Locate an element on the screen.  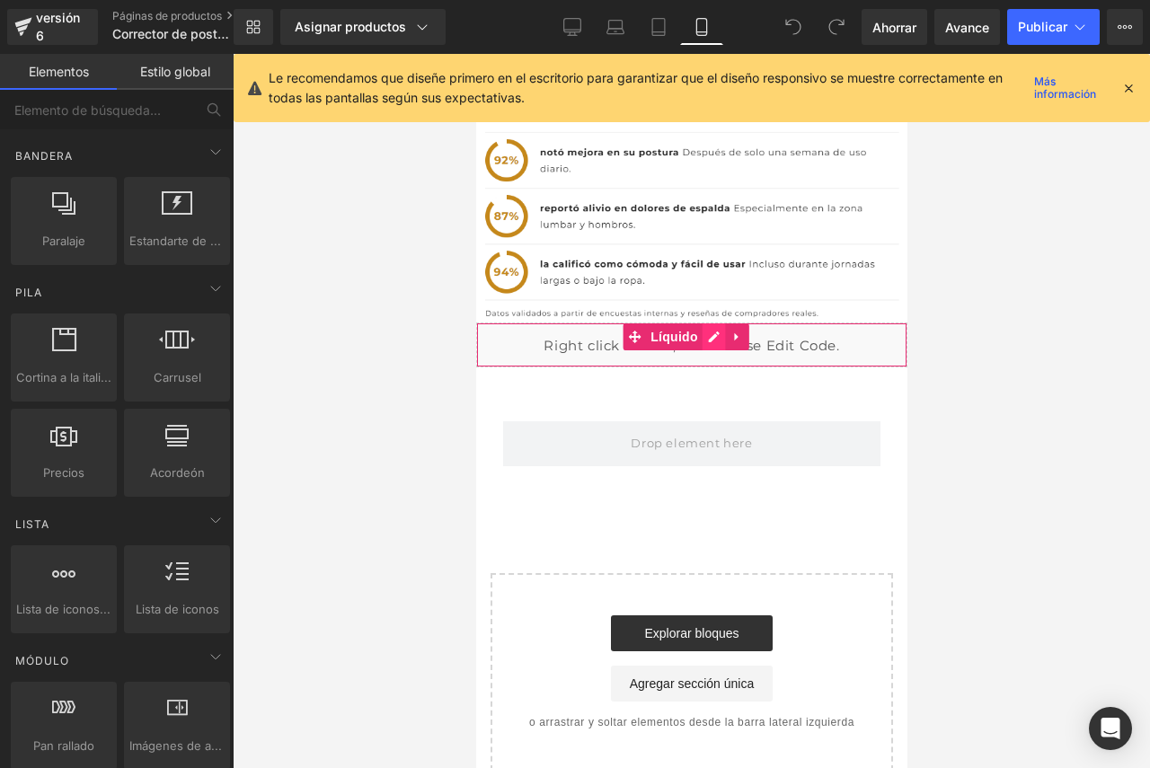
font: Explorar bloques is located at coordinates (215, 579).